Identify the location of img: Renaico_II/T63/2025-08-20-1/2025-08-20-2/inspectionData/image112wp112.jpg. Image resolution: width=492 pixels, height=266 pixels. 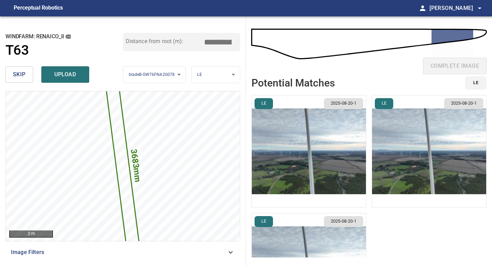
(429, 151).